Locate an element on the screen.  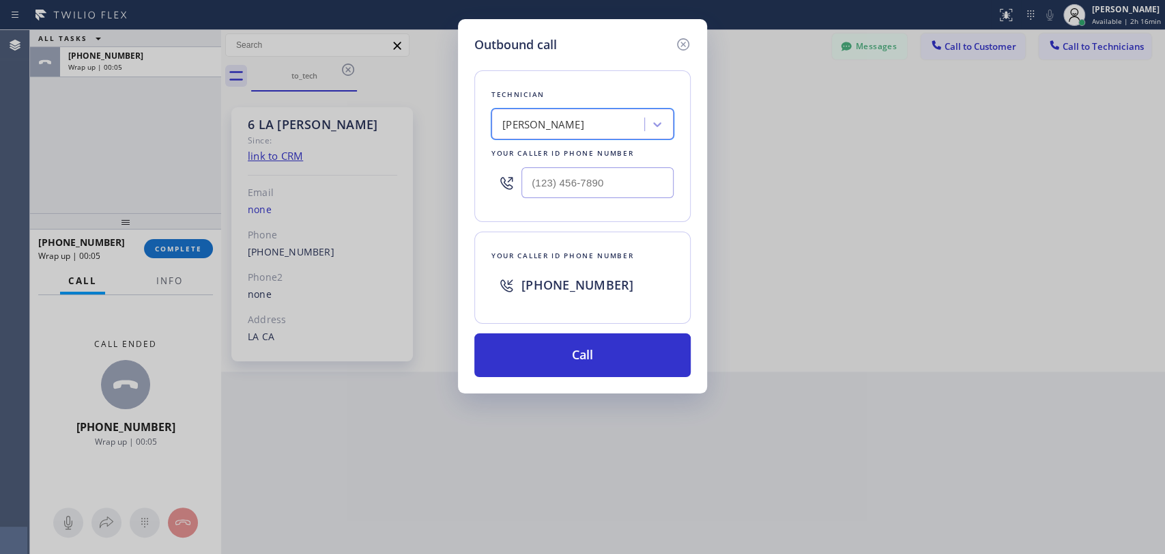
input: (123) 456-7890 is located at coordinates (597, 182).